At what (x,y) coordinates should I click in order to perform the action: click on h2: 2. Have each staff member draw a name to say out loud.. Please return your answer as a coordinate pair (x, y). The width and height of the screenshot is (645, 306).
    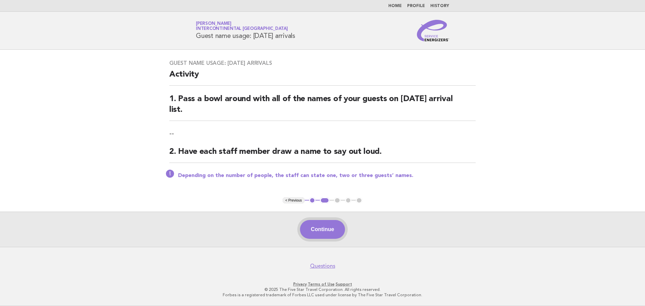
    Looking at the image, I should click on (322, 154).